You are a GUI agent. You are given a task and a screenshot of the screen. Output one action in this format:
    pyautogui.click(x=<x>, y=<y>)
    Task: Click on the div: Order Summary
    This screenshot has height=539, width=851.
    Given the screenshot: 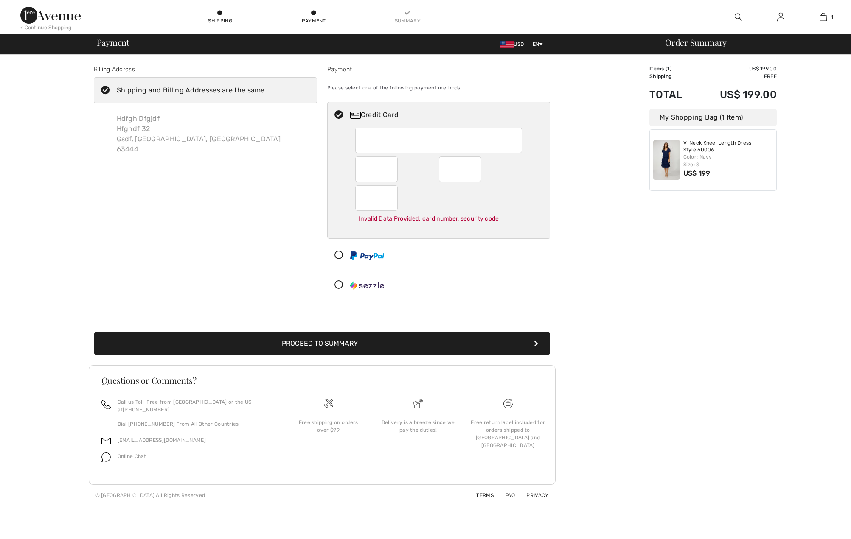 What is the action you would take?
    pyautogui.click(x=750, y=42)
    